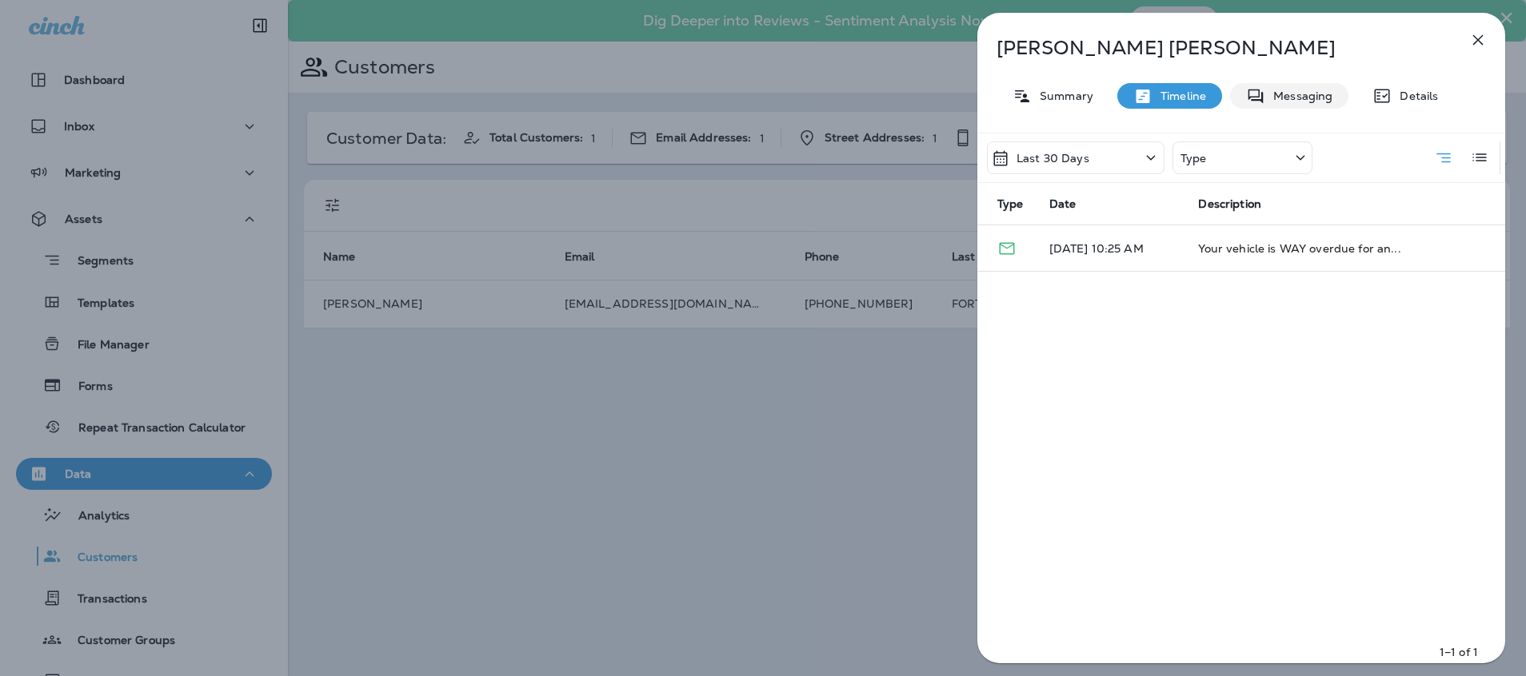  What do you see at coordinates (1193, 158) in the screenshot?
I see `p: Type` at bounding box center [1193, 158].